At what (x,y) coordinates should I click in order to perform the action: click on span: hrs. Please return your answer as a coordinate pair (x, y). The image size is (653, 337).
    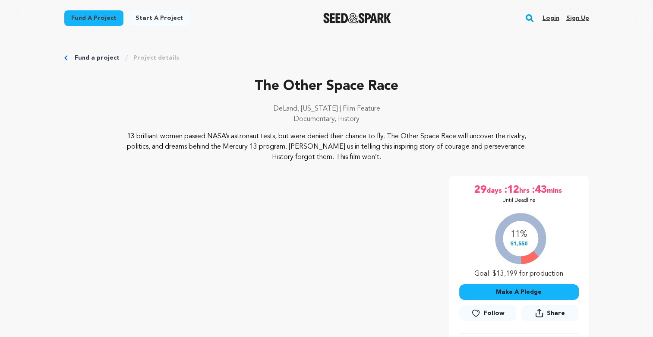
    Looking at the image, I should click on (526, 190).